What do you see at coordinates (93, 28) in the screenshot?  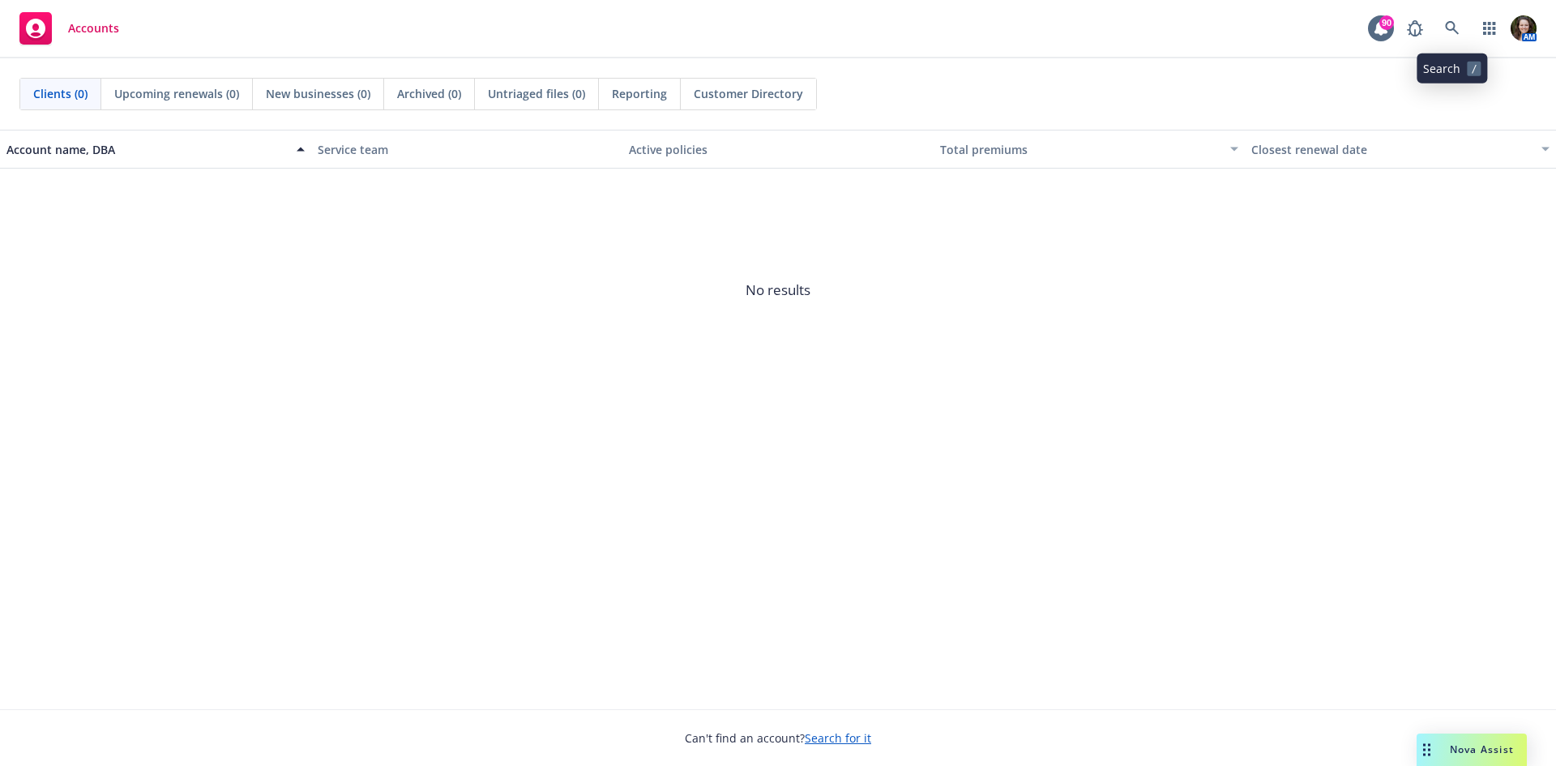 I see `span: Accounts` at bounding box center [93, 28].